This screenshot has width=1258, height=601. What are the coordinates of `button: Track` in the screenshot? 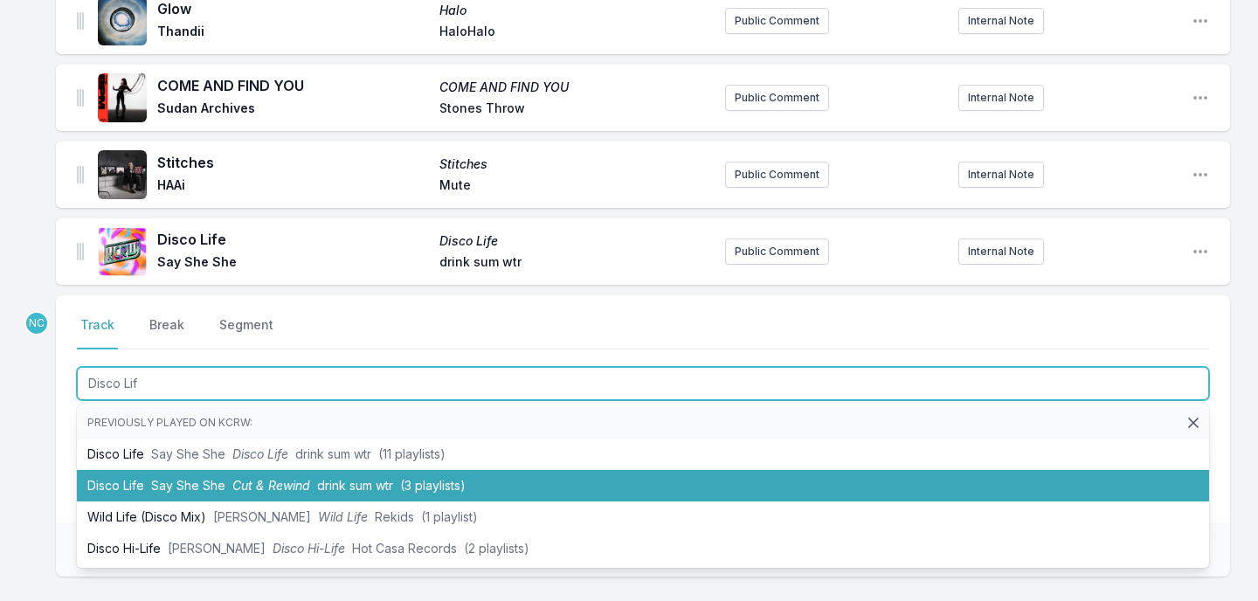 It's located at (97, 333).